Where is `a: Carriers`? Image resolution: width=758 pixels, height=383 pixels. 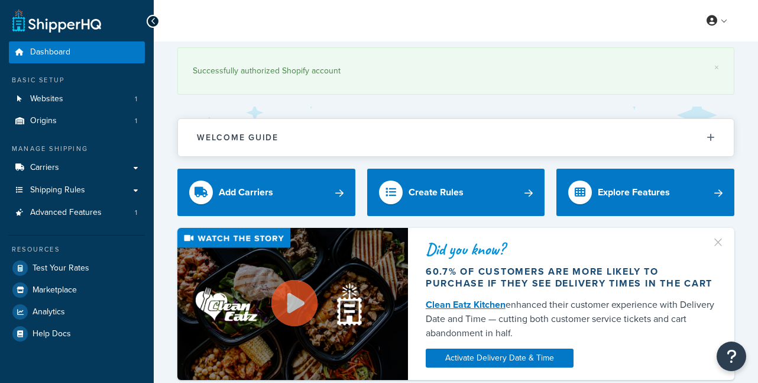 a: Carriers is located at coordinates (77, 167).